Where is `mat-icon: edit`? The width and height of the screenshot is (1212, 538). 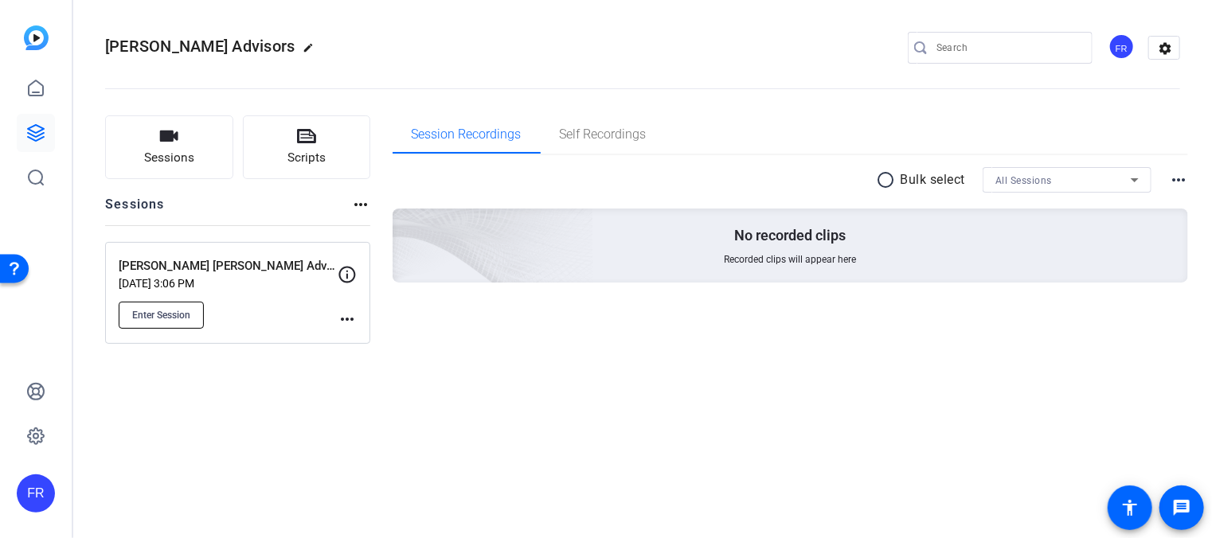
mat-icon: edit is located at coordinates (313, 52).